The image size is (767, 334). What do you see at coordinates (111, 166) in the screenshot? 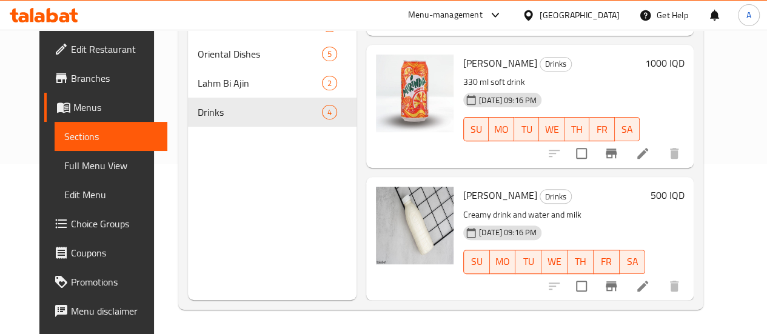
I see `span: Full Menu View` at bounding box center [111, 166].